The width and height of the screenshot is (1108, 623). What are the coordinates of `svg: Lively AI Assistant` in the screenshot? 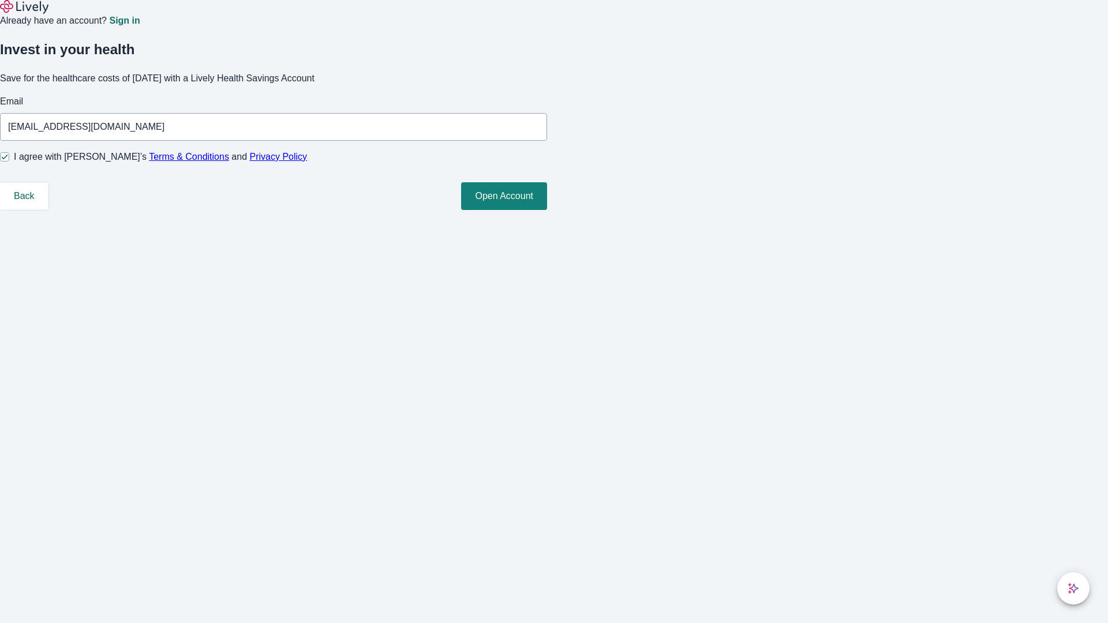 It's located at (1074, 589).